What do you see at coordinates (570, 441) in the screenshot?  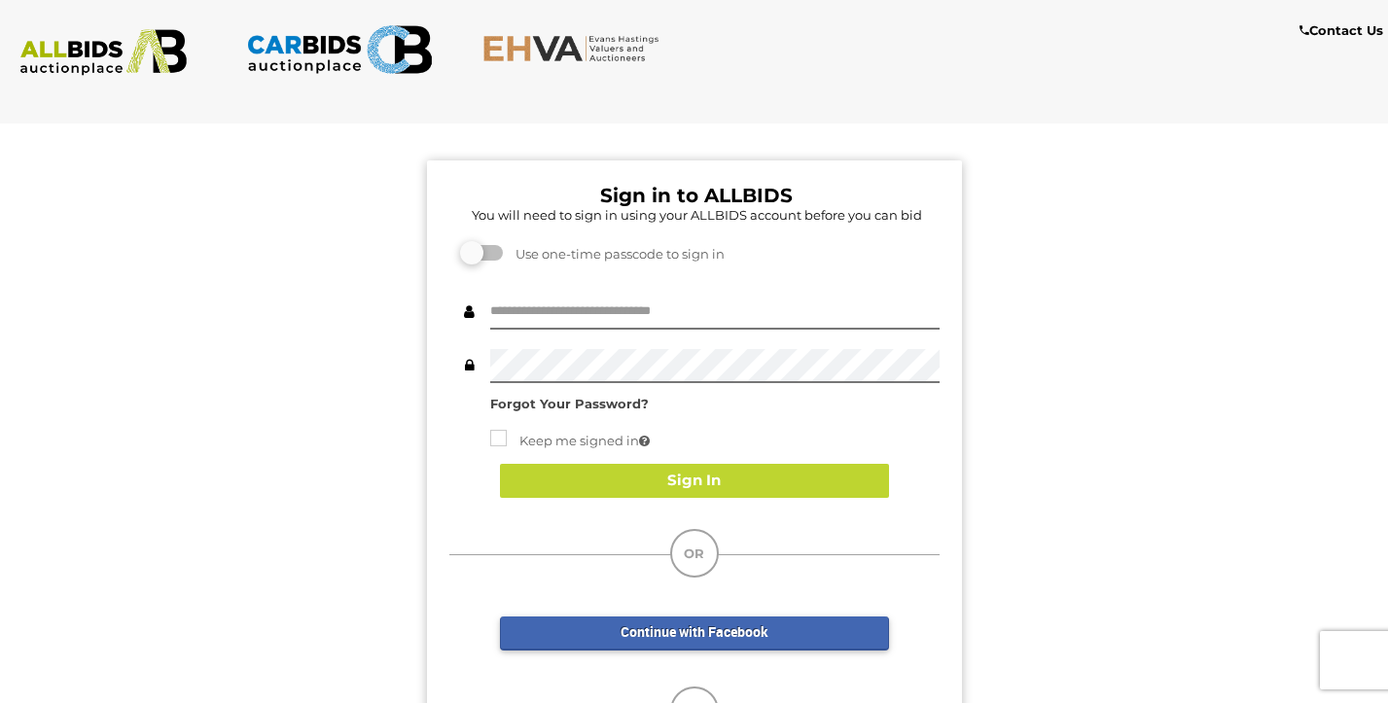 I see `label: Keep me signed in` at bounding box center [570, 441].